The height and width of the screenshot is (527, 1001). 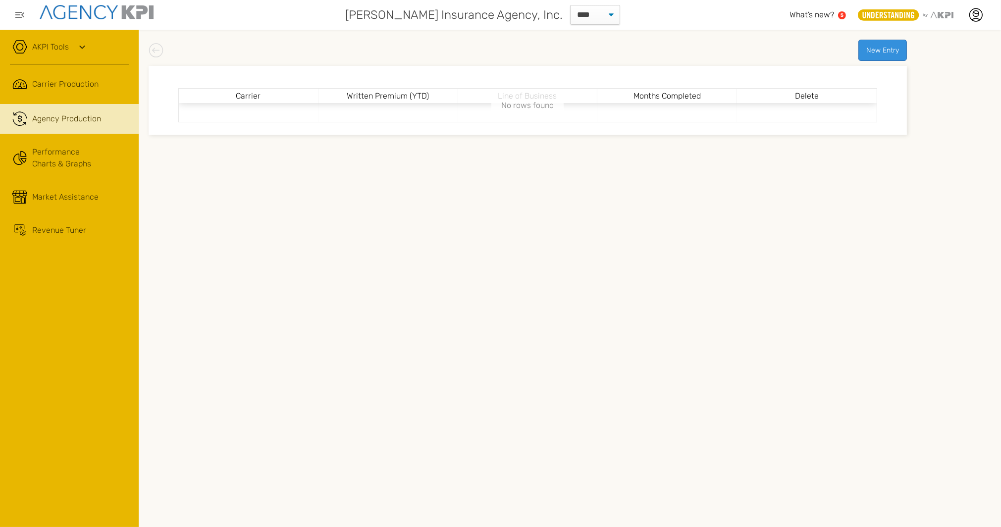 What do you see at coordinates (65, 197) in the screenshot?
I see `div: Market Assistance` at bounding box center [65, 197].